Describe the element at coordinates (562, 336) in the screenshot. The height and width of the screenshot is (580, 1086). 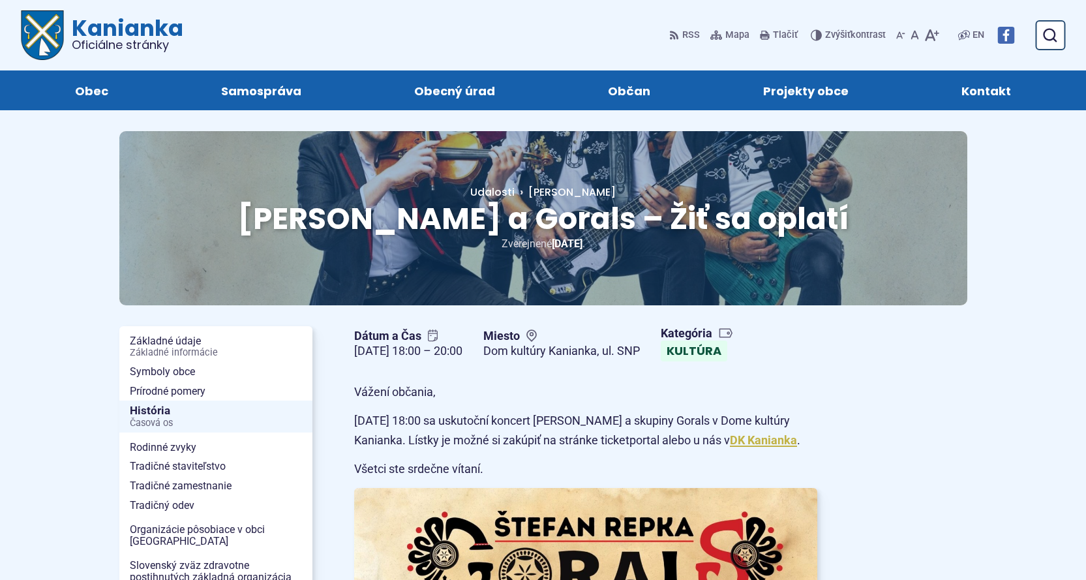
I see `span: Miesto` at that location.